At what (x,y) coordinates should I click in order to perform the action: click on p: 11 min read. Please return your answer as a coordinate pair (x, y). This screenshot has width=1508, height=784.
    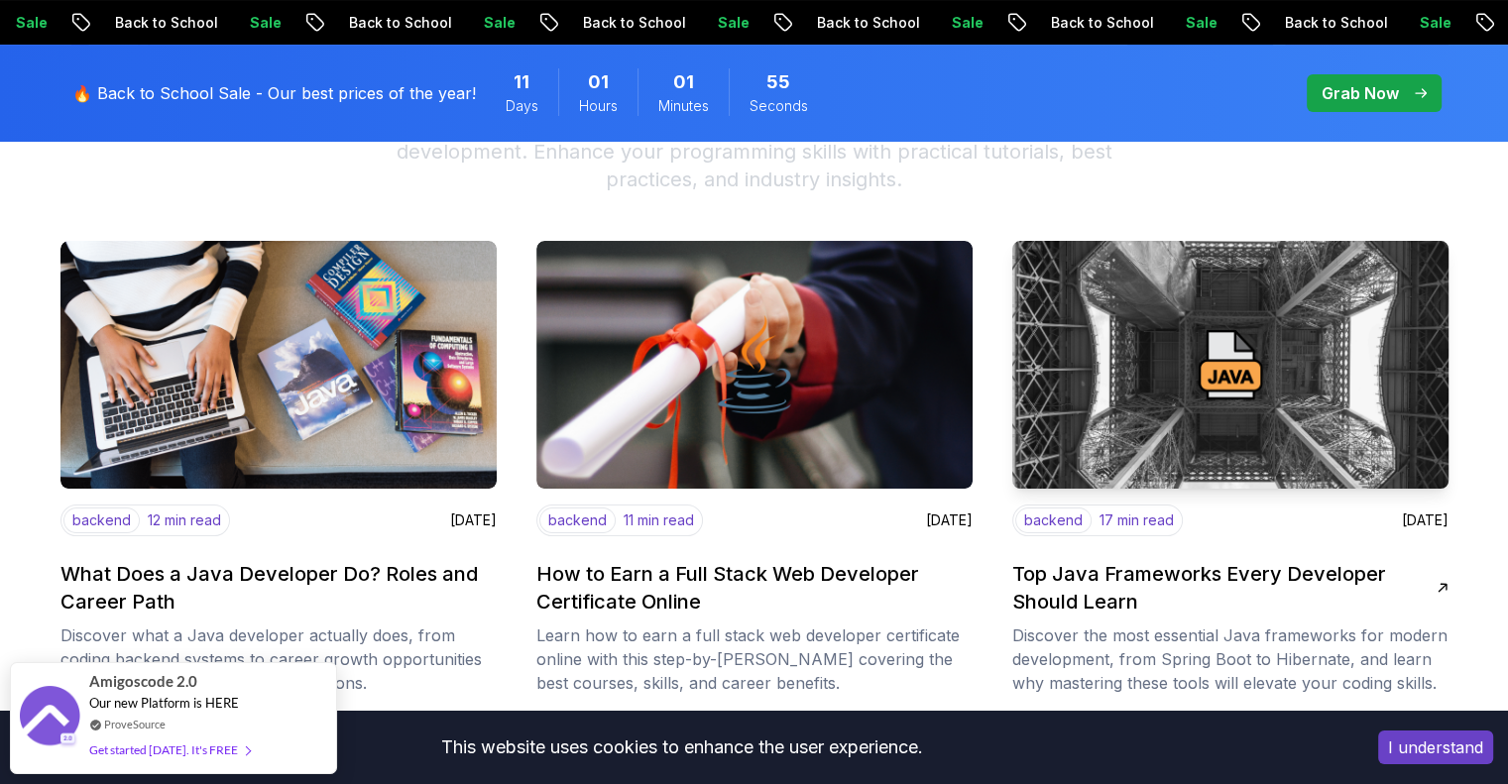
    Looking at the image, I should click on (658, 520).